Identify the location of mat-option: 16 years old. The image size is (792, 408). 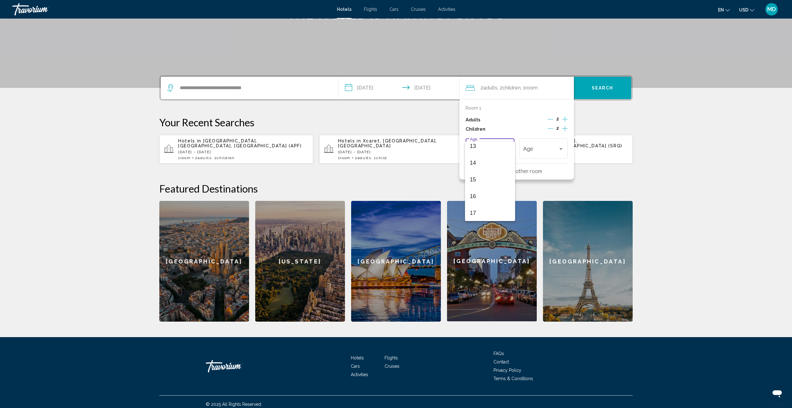
(490, 196).